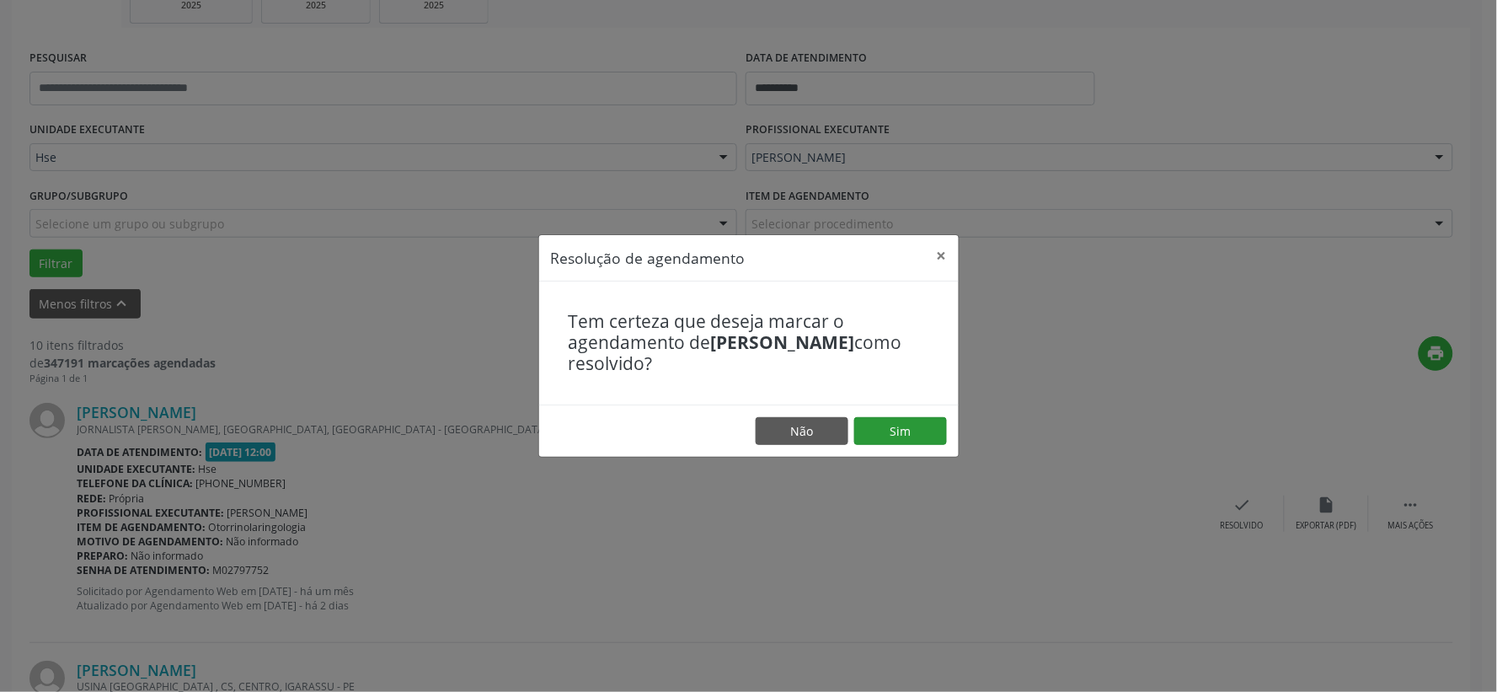  Describe the element at coordinates (942, 255) in the screenshot. I see `button: Close` at that location.